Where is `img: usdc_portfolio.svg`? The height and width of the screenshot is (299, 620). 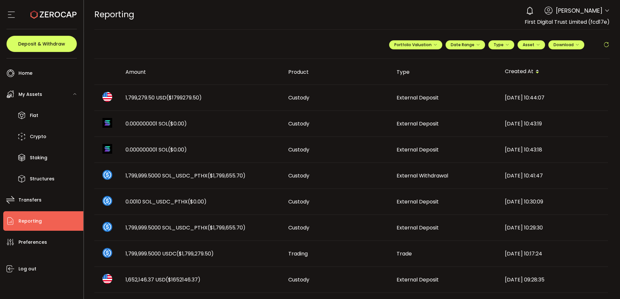 img: usdc_portfolio.svg is located at coordinates (107, 252).